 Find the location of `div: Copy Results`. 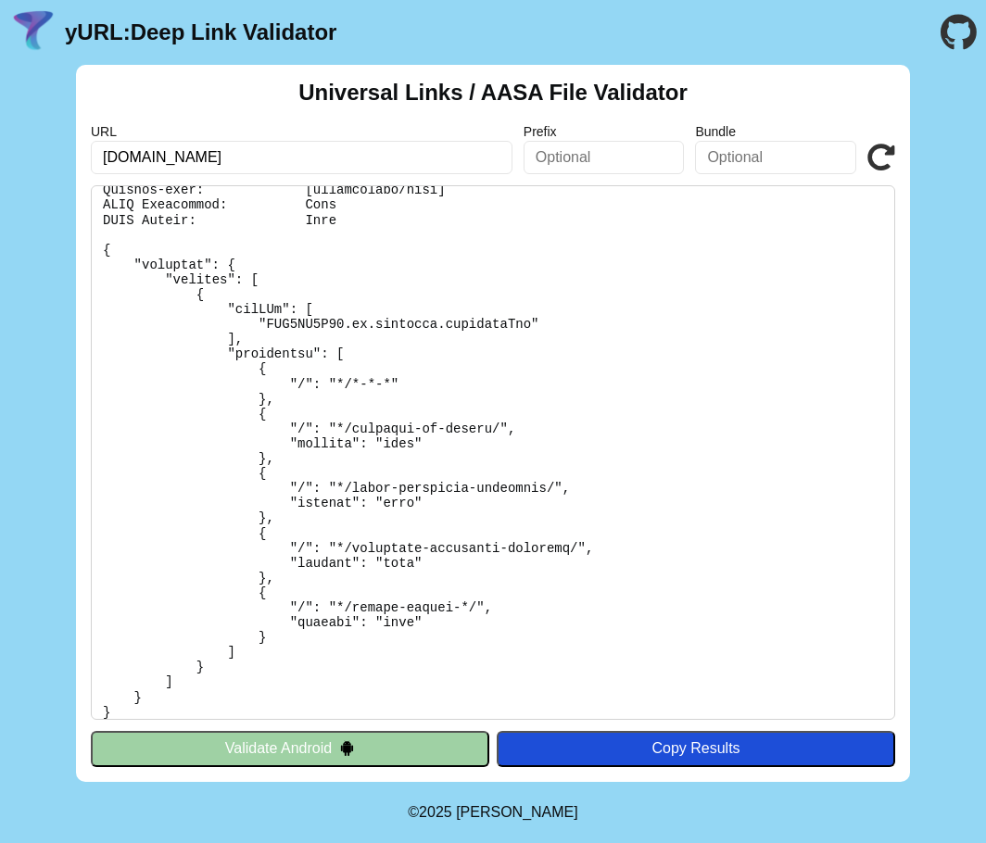

div: Copy Results is located at coordinates (696, 748).